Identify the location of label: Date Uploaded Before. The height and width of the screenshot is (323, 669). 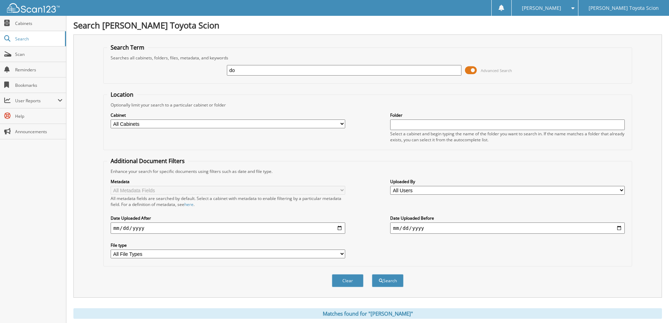
(507, 218).